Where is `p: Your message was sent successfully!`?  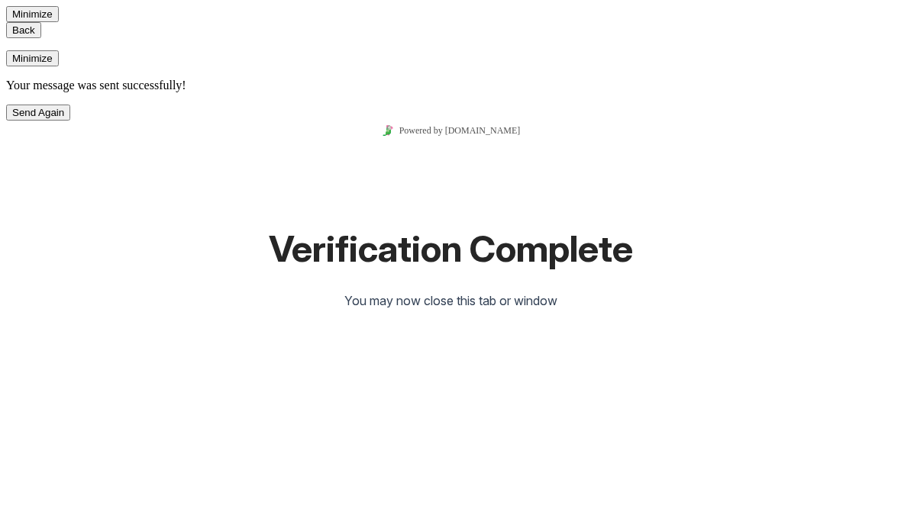 p: Your message was sent successfully! is located at coordinates (451, 86).